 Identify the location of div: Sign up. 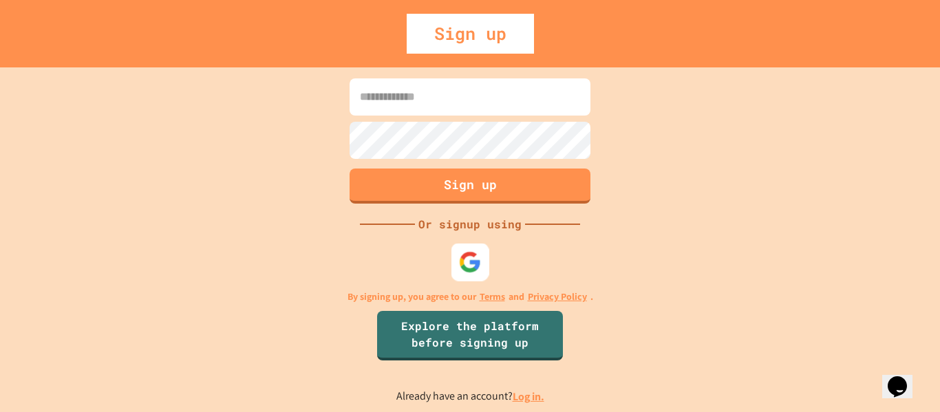
(470, 34).